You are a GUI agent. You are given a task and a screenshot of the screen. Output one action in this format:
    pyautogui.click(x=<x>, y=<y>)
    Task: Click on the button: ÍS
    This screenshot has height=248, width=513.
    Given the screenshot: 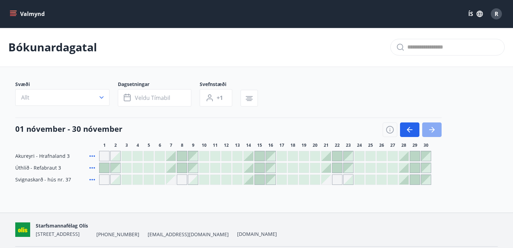 What is the action you would take?
    pyautogui.click(x=476, y=14)
    